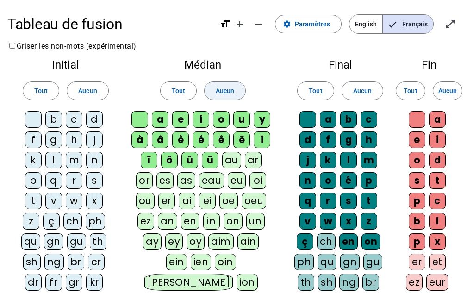  I want to click on div: u, so click(242, 119).